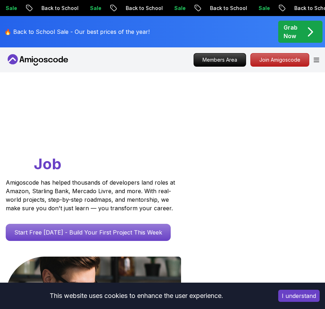 This screenshot has height=309, width=325. I want to click on a: Join Amigoscode, so click(279, 60).